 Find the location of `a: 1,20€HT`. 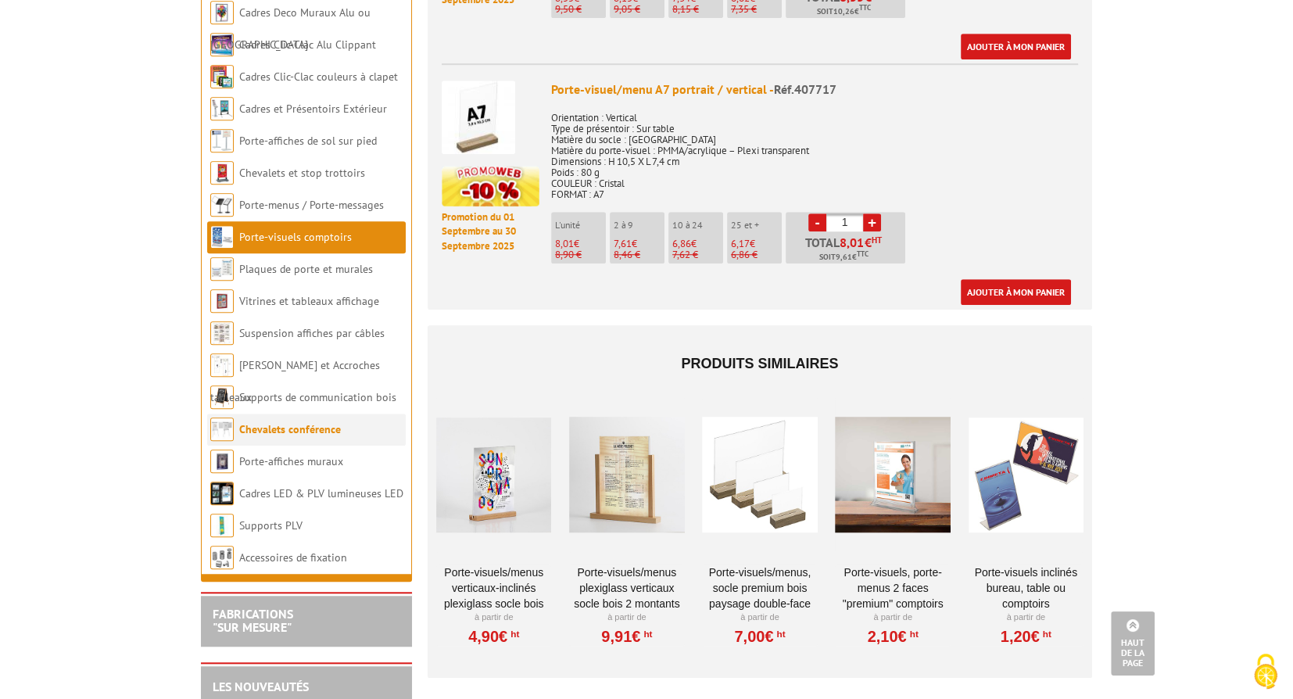

a: 1,20€HT is located at coordinates (1026, 637).